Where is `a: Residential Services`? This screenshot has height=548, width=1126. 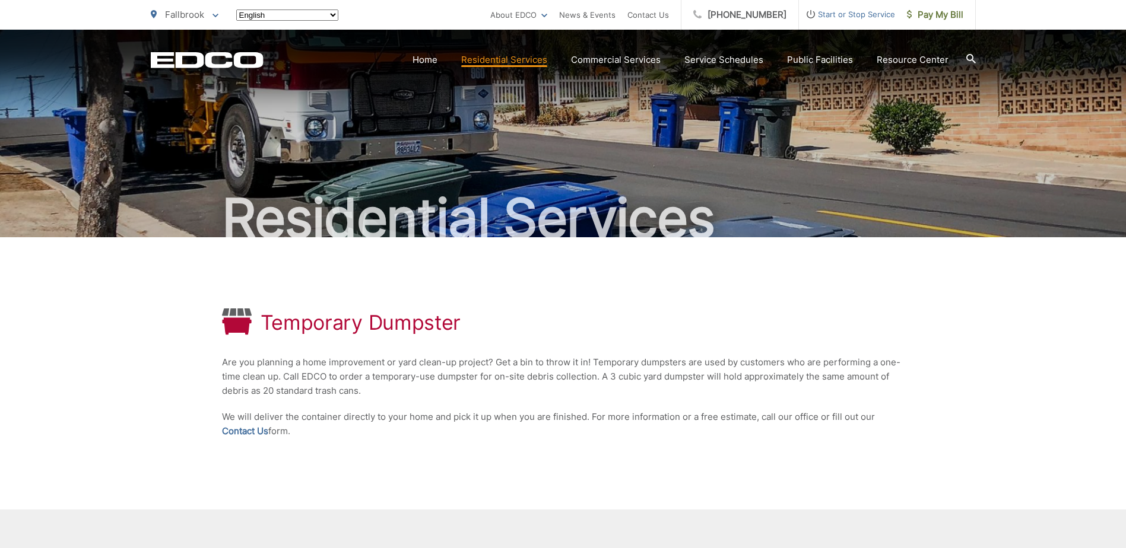
a: Residential Services is located at coordinates (504, 60).